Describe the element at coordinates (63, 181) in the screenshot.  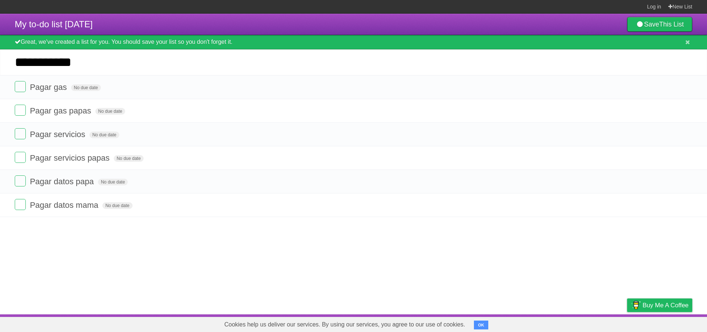
I see `span: Pagar datos papa` at that location.